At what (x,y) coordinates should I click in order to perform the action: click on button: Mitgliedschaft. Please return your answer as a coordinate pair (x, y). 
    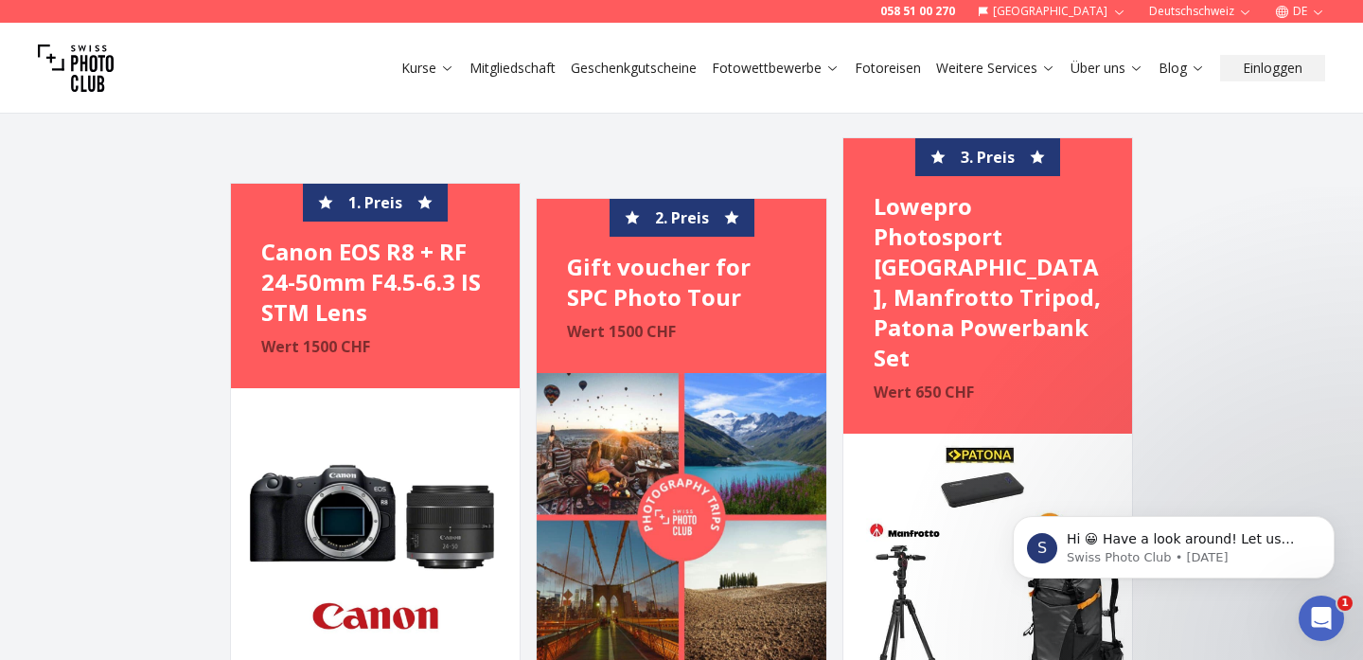
    Looking at the image, I should click on (512, 68).